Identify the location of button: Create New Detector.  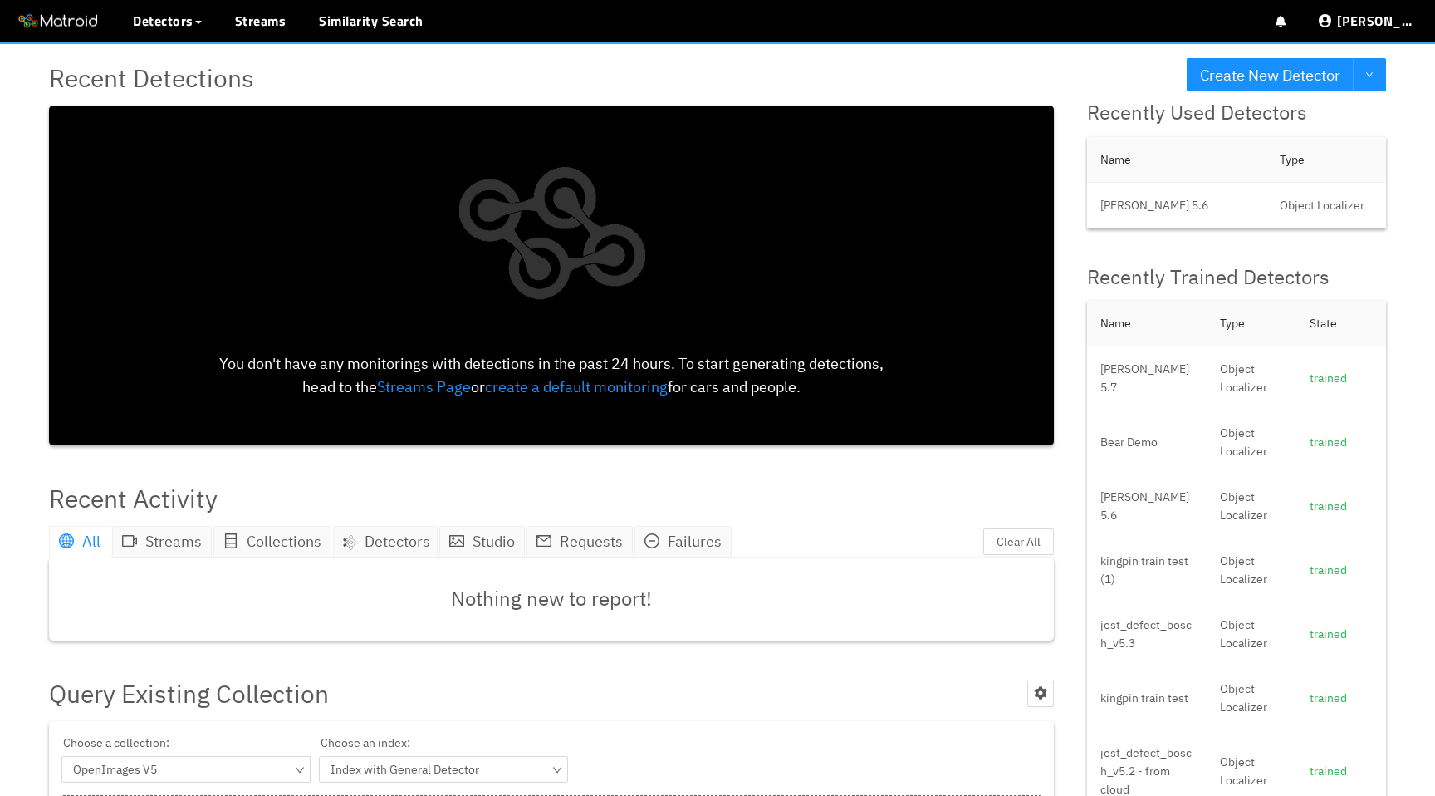
(1270, 75).